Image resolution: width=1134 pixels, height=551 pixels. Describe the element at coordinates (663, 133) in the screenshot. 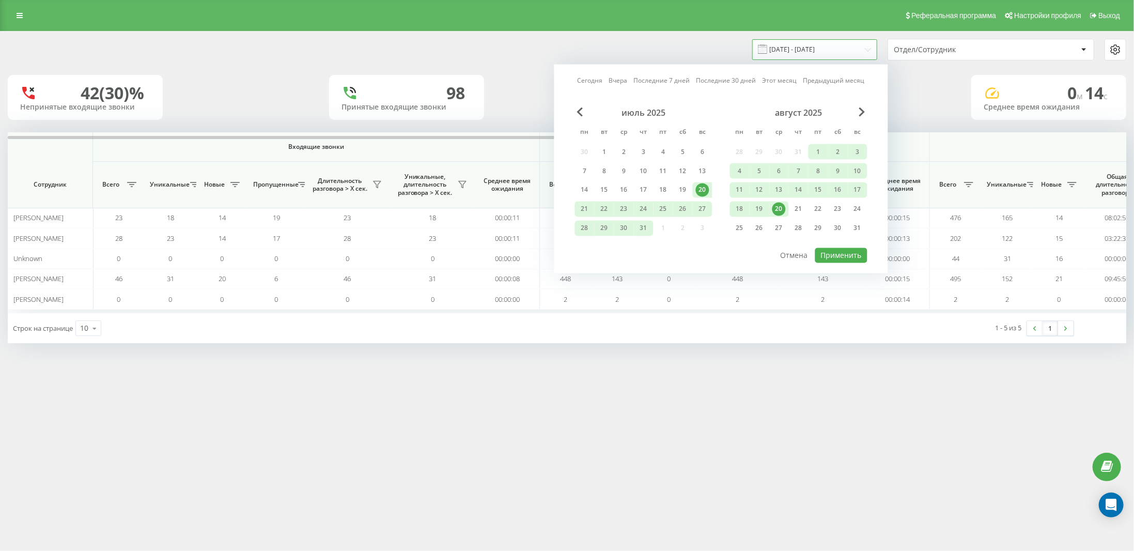

I see `abbr: пятница` at that location.